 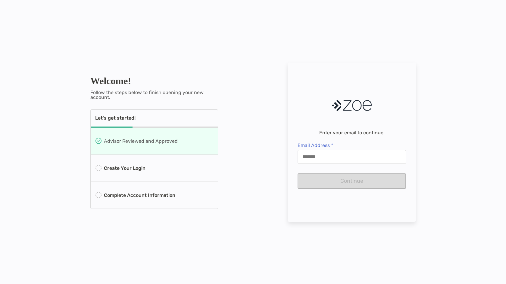 What do you see at coordinates (352, 145) in the screenshot?
I see `span: Email Address *` at bounding box center [352, 145].